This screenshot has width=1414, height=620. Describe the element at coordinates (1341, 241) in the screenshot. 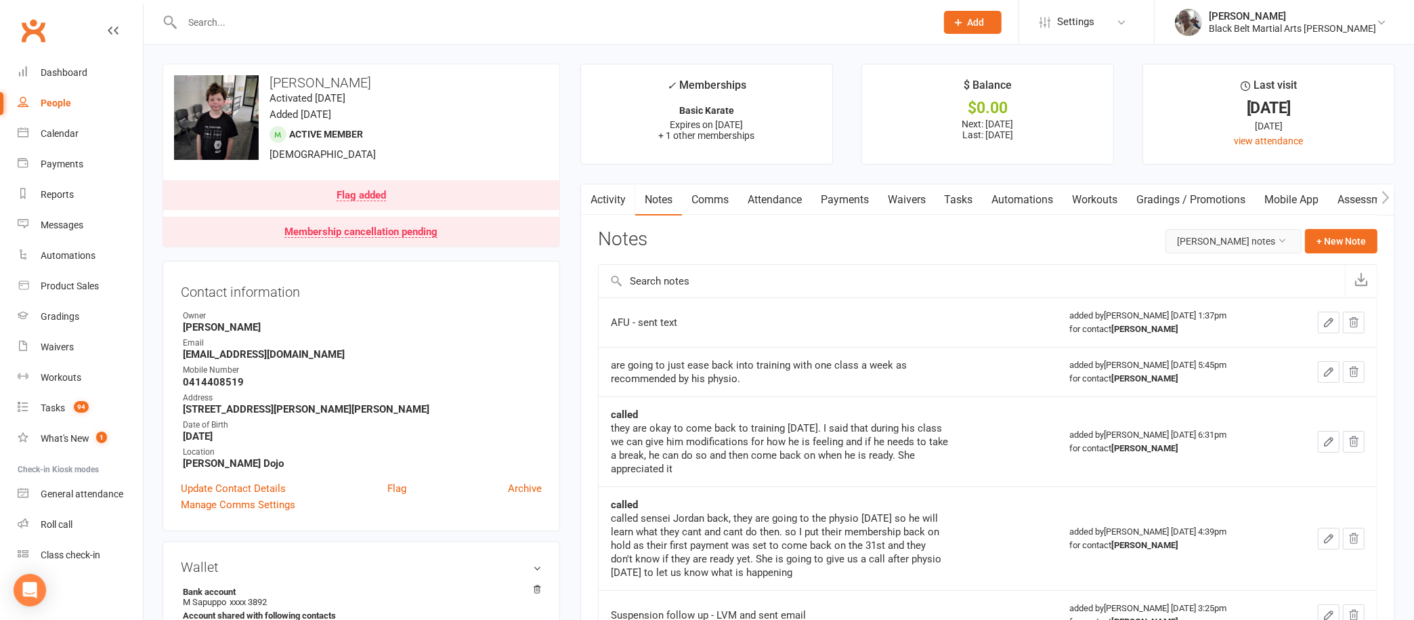

I see `button: + New Note` at that location.